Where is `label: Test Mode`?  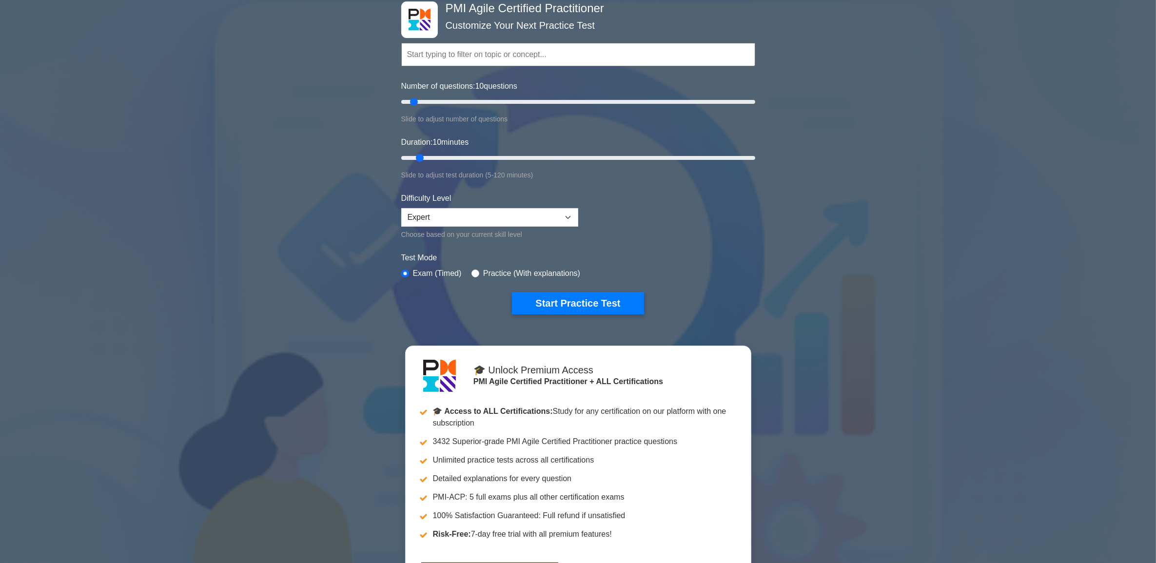
label: Test Mode is located at coordinates (578, 258).